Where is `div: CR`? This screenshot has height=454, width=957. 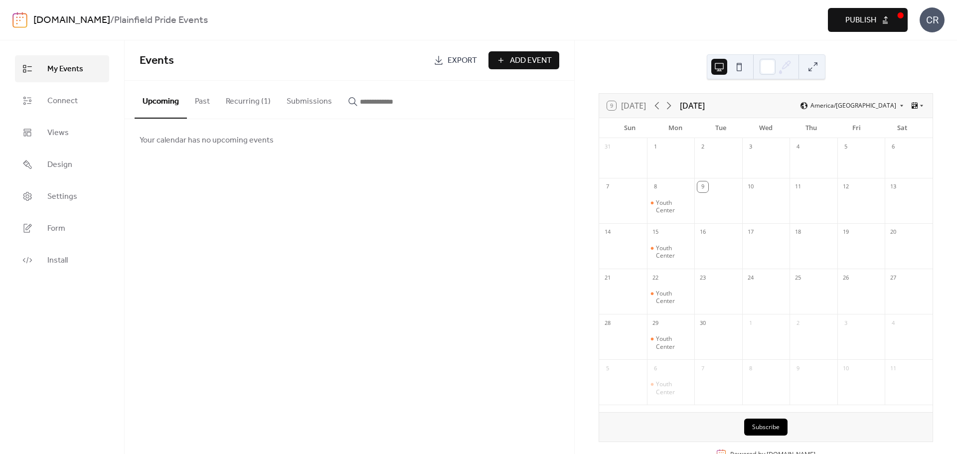
div: CR is located at coordinates (932, 20).